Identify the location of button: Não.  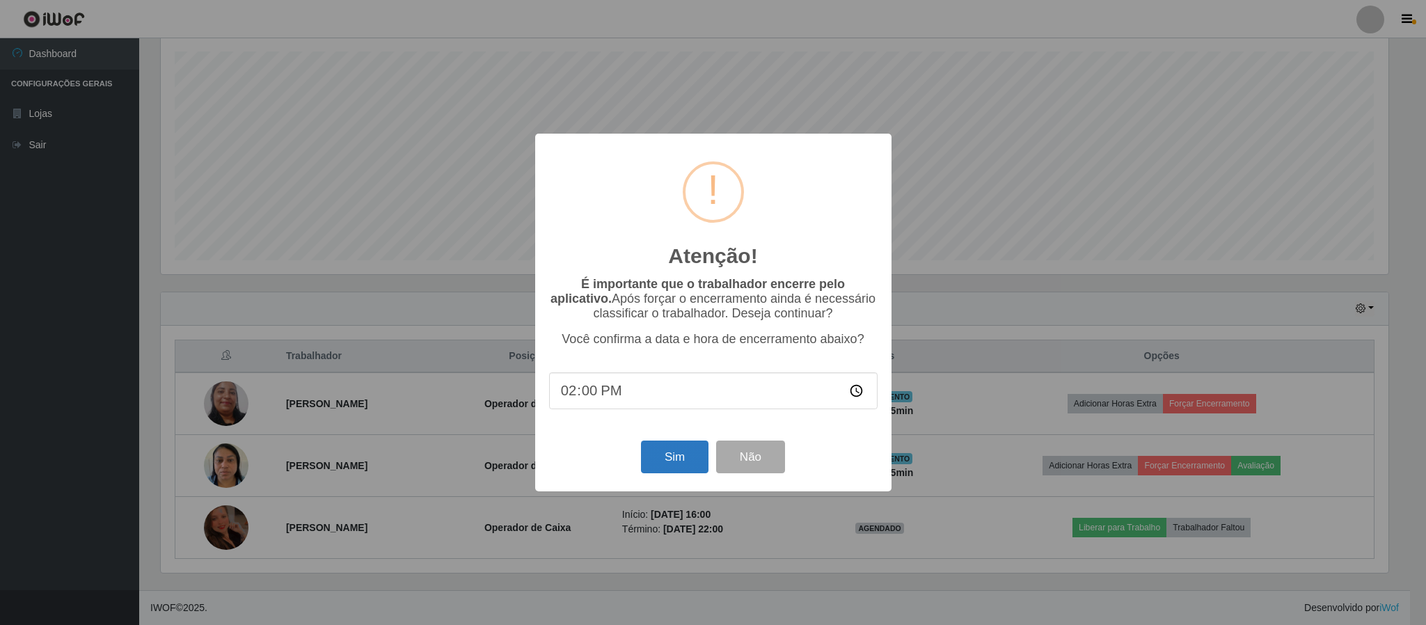
(750, 457).